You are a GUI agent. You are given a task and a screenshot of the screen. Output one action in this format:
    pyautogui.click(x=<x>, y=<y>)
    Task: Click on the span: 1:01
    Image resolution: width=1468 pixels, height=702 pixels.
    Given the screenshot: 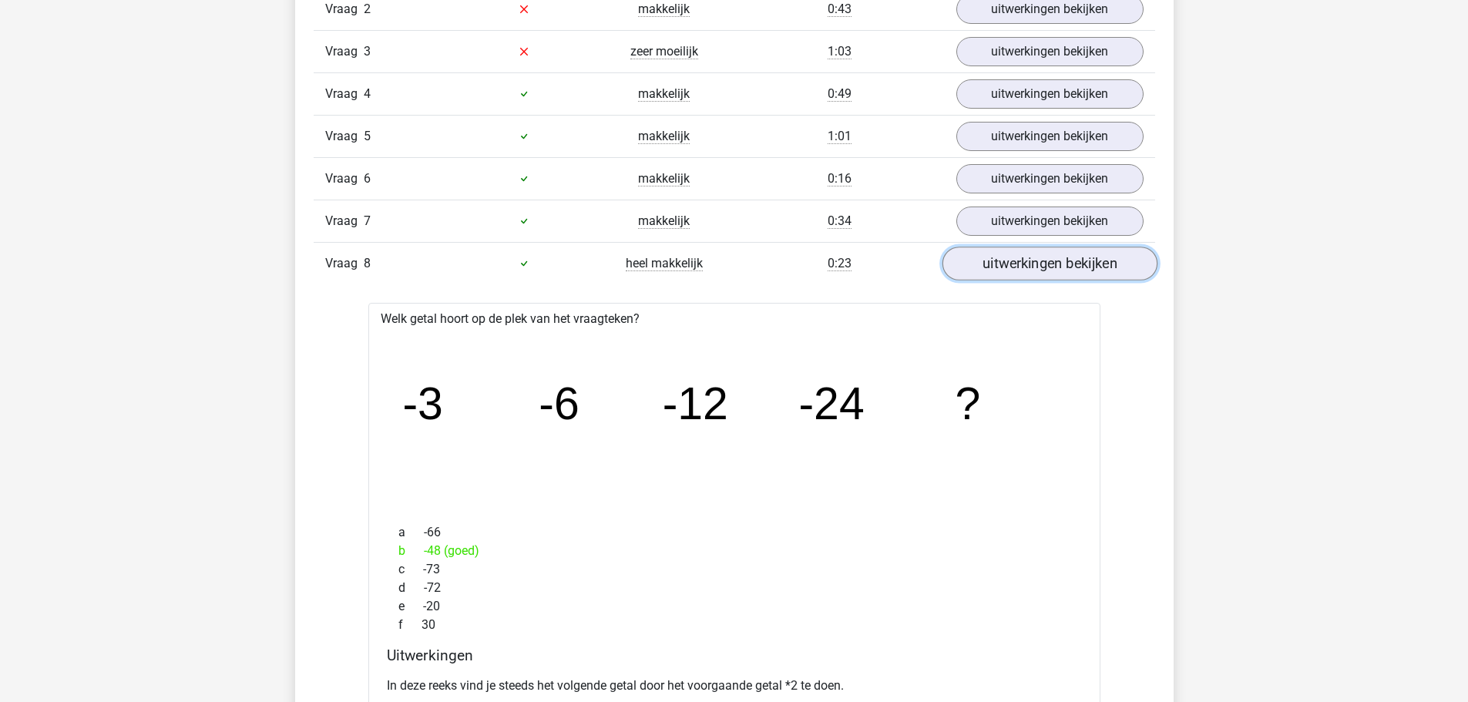 What is the action you would take?
    pyautogui.click(x=839, y=136)
    